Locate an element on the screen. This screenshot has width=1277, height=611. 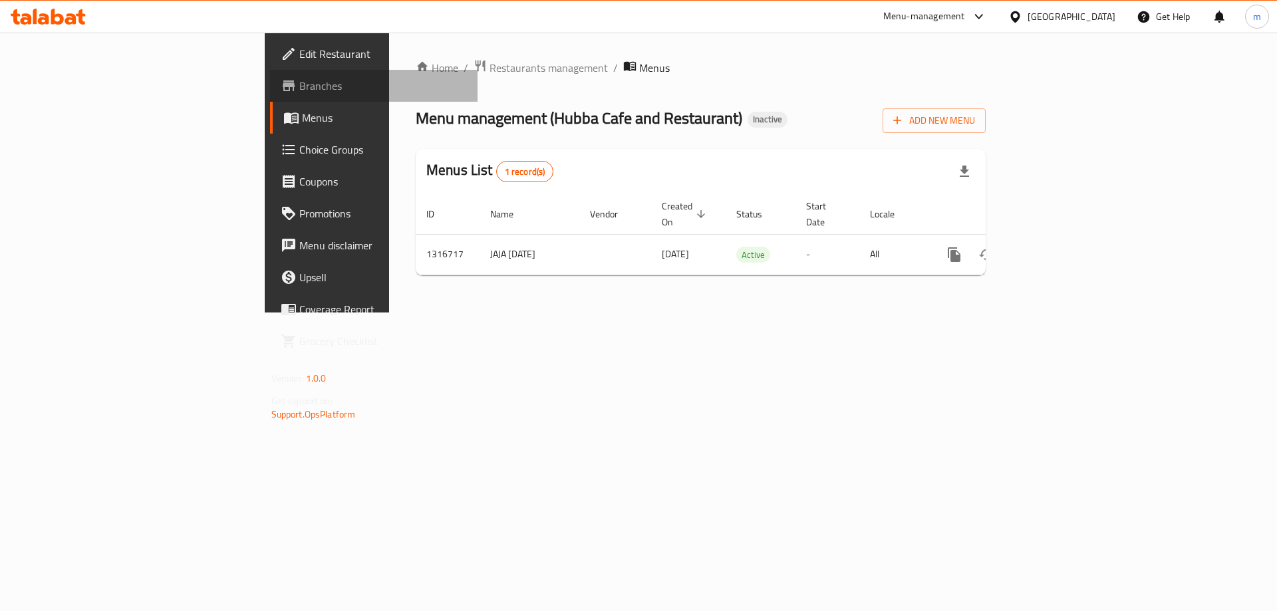
a: Edit Restaurant is located at coordinates (374, 54).